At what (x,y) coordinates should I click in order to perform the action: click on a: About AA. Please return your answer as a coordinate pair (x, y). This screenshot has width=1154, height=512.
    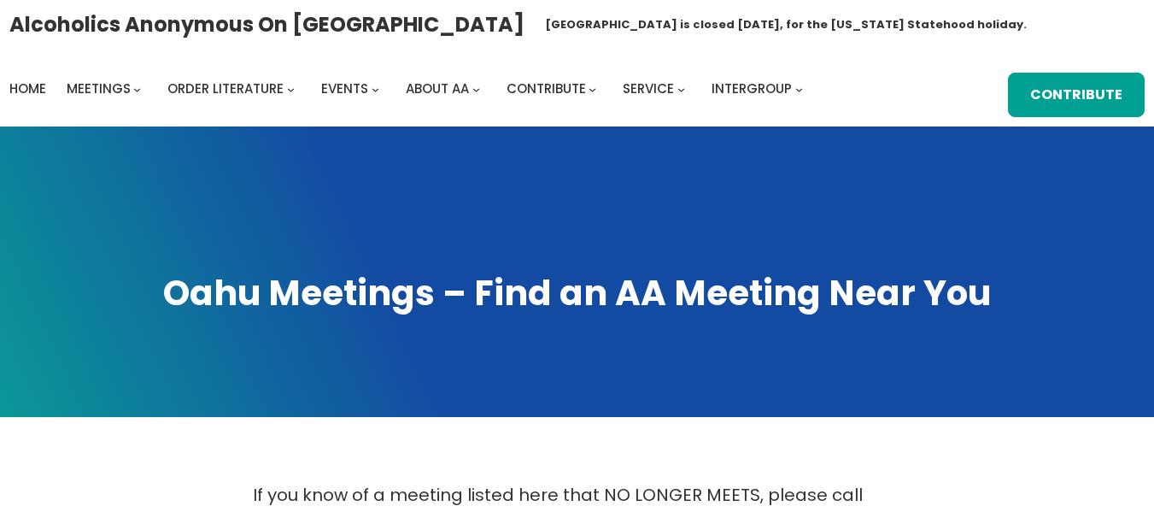
    Looking at the image, I should click on (437, 89).